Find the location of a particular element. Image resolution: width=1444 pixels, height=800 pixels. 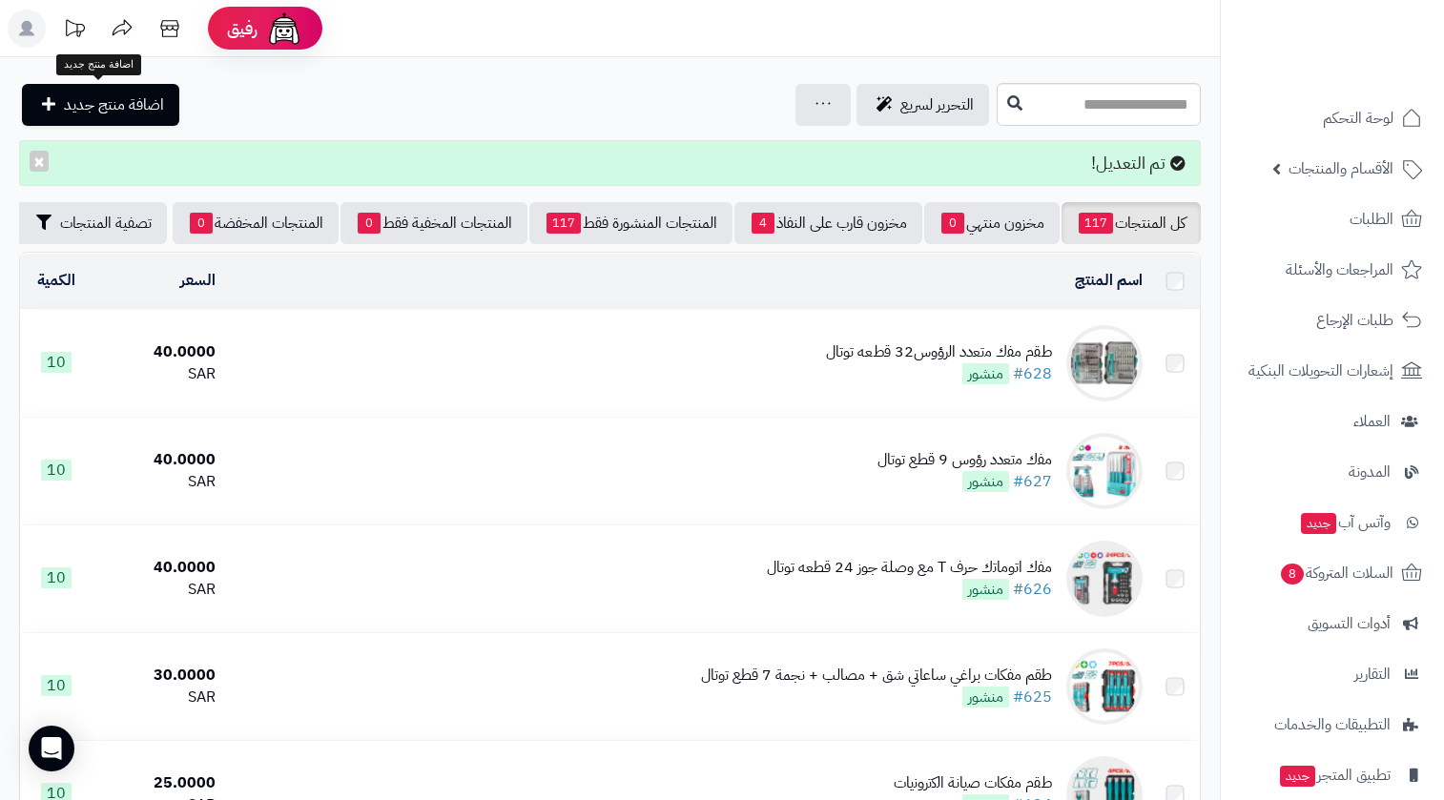

span: تطبيق المتجر is located at coordinates (1334, 775).